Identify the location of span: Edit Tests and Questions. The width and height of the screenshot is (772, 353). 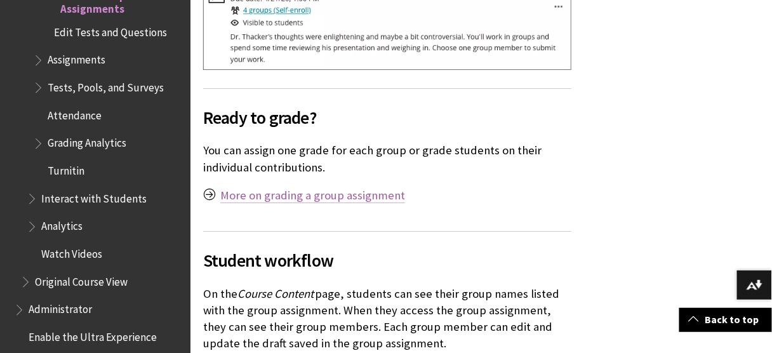
(110, 30).